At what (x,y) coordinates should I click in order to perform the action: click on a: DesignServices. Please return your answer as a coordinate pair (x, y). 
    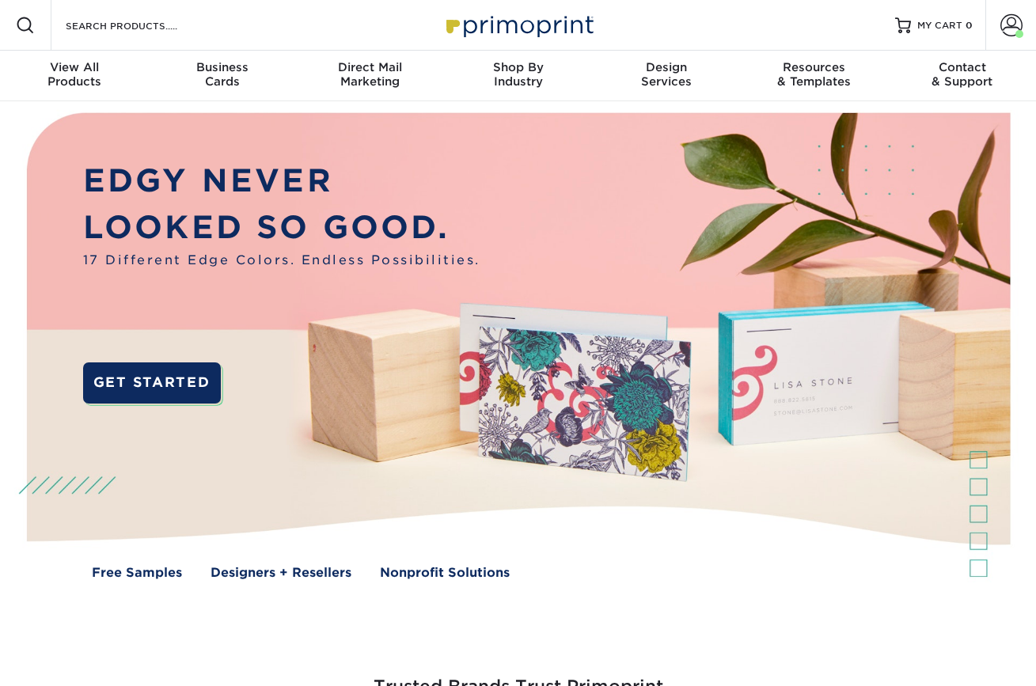
    Looking at the image, I should click on (665, 76).